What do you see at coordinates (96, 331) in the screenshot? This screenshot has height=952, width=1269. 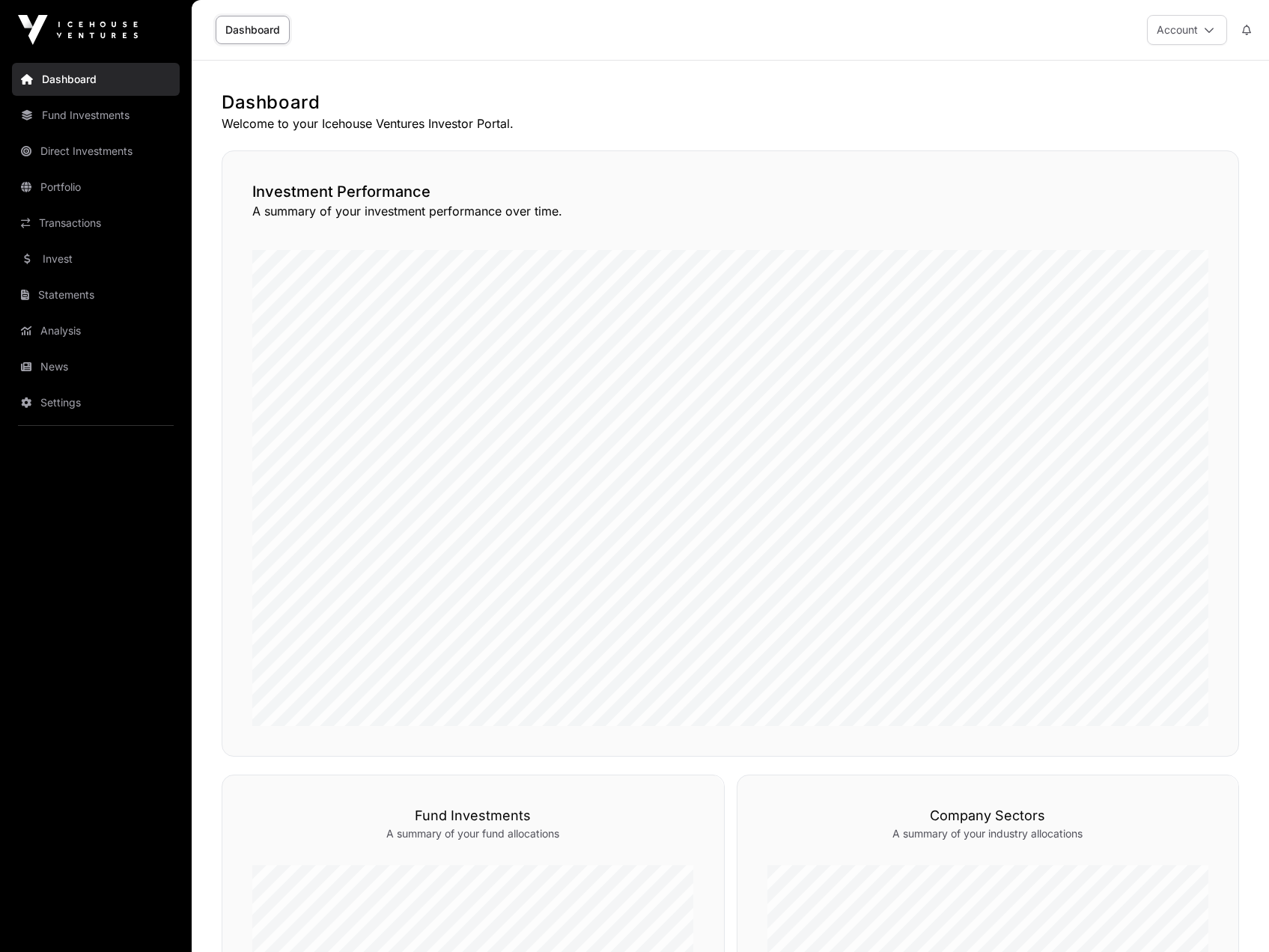 I see `a: Analysis` at bounding box center [96, 331].